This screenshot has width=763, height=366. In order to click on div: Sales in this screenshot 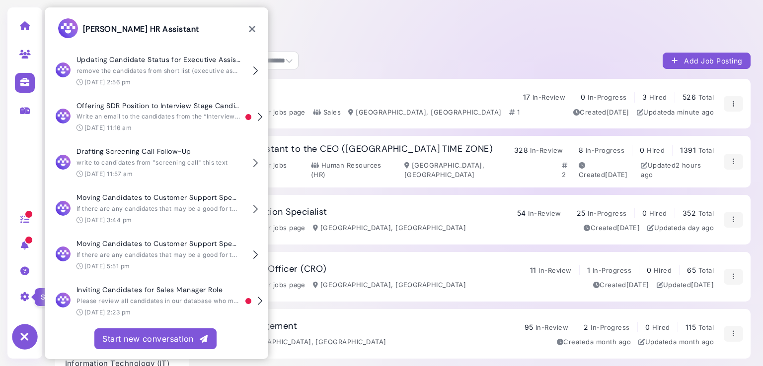, I will do `click(327, 113)`.